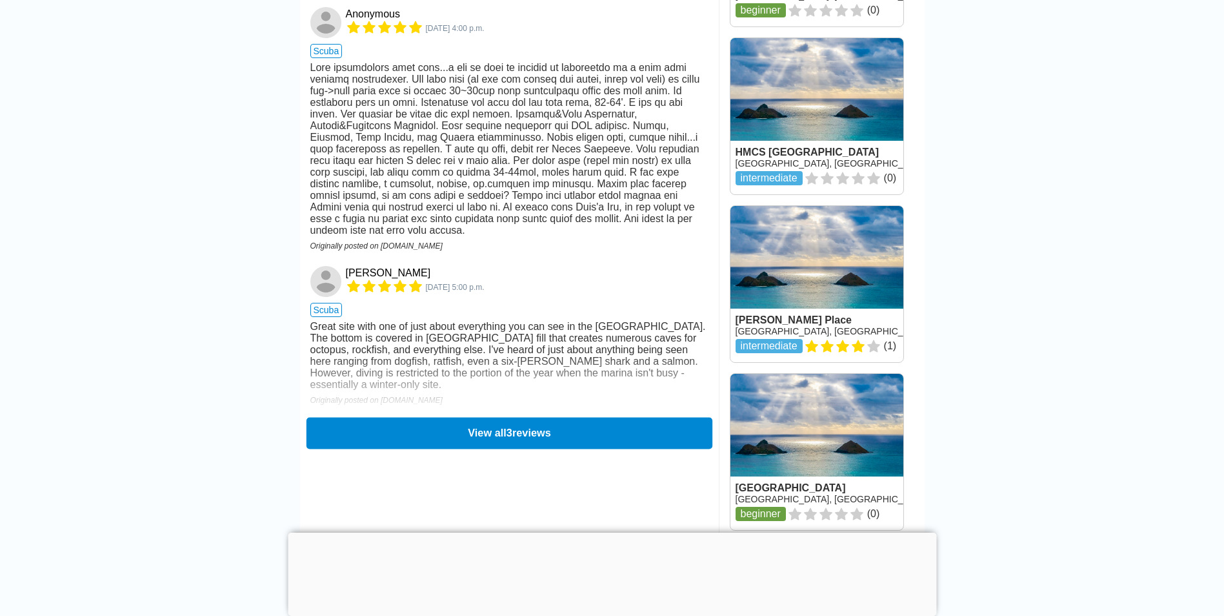  Describe the element at coordinates (326, 23) in the screenshot. I see `img: Anonymous` at that location.